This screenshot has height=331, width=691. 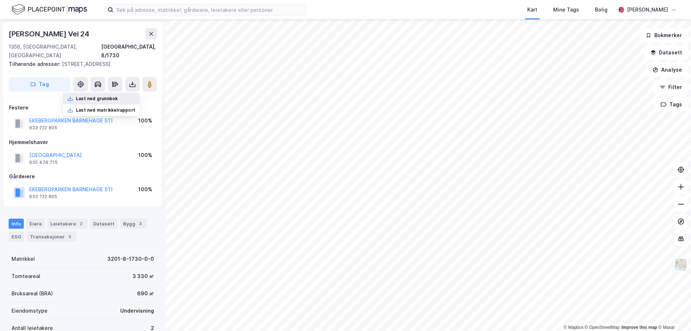 I want to click on div: 3, so click(x=140, y=223).